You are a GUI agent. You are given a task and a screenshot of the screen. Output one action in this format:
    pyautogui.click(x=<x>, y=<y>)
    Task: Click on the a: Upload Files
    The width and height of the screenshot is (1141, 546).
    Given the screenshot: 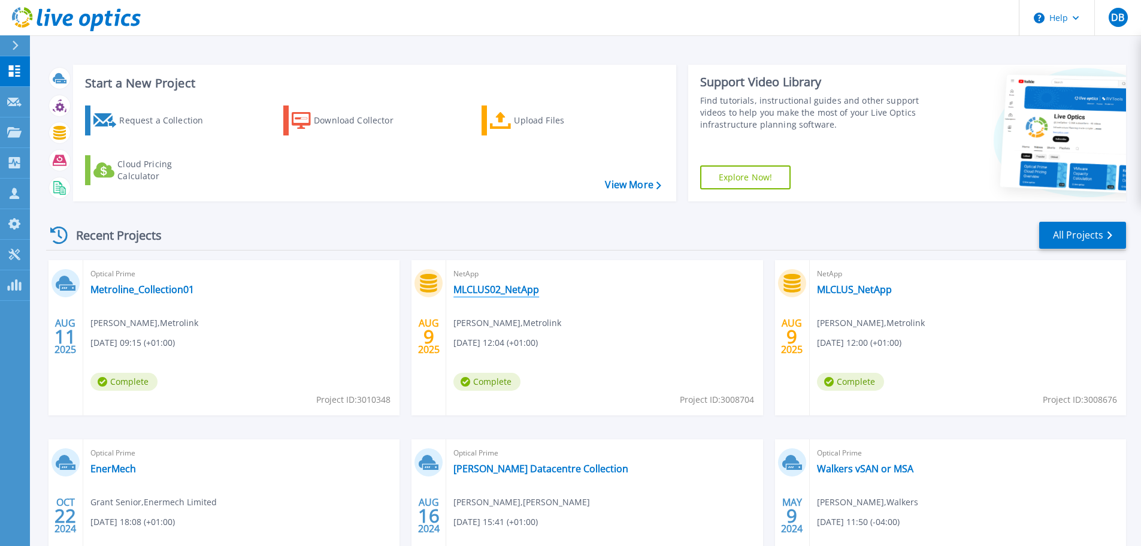 What is the action you would take?
    pyautogui.click(x=548, y=120)
    